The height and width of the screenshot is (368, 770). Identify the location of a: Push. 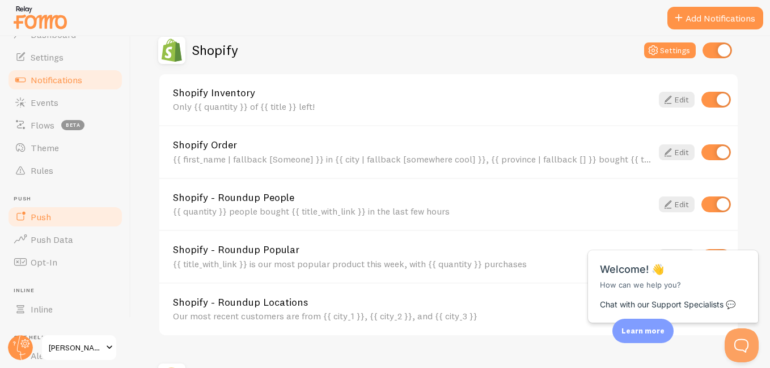
(65, 217).